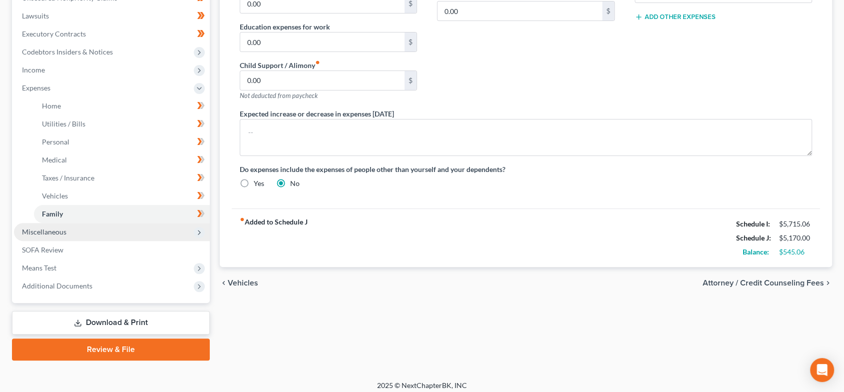 The image size is (844, 392). What do you see at coordinates (63, 123) in the screenshot?
I see `span: Utilities / Bills` at bounding box center [63, 123].